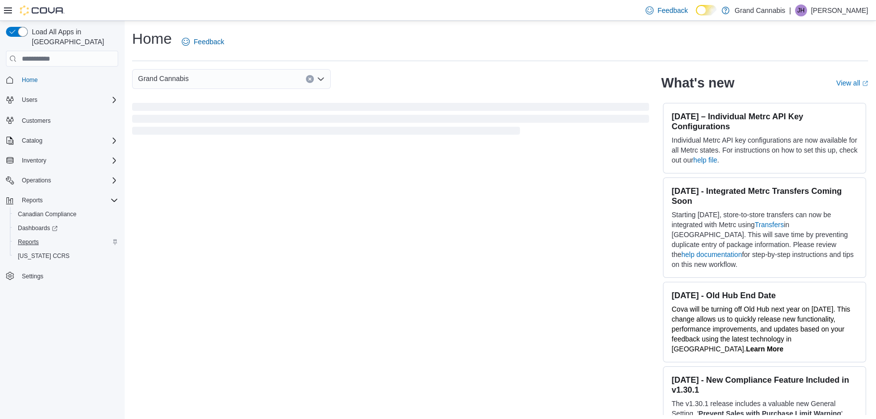 The image size is (876, 419). I want to click on strong: Prevent Sales with Purchase Limit Warning, so click(769, 413).